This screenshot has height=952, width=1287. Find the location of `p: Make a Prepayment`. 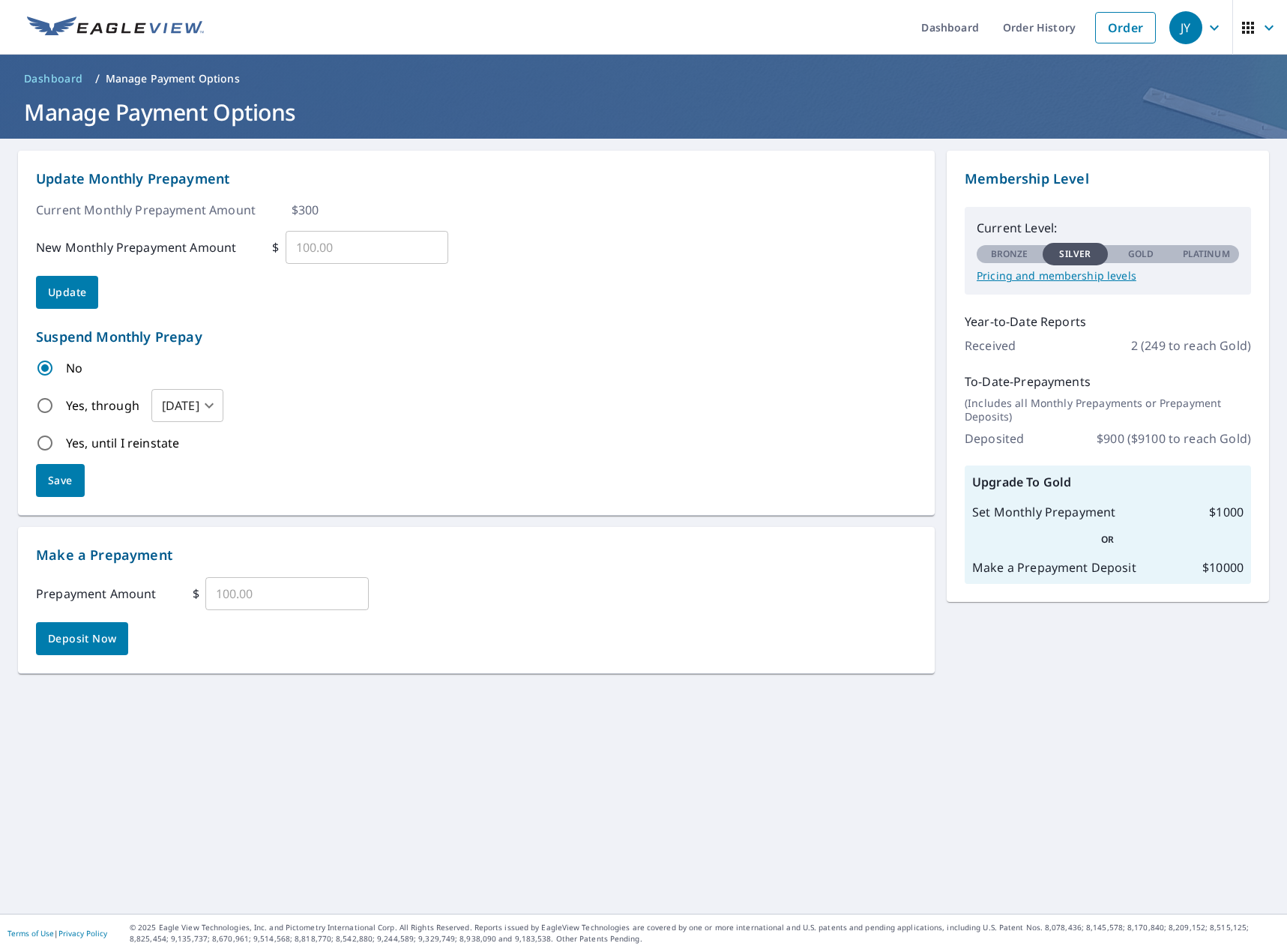

p: Make a Prepayment is located at coordinates (476, 554).